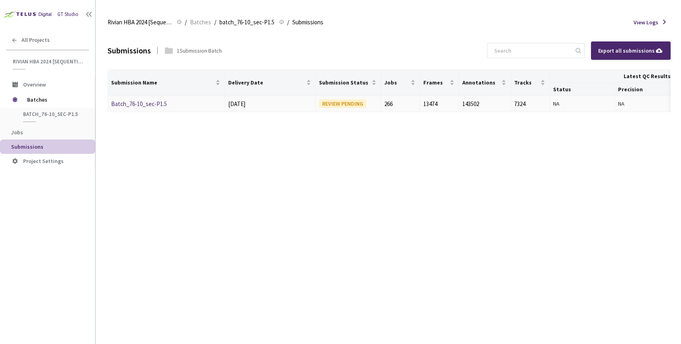 The image size is (681, 344). Describe the element at coordinates (35, 40) in the screenshot. I see `span: All Projects` at that location.